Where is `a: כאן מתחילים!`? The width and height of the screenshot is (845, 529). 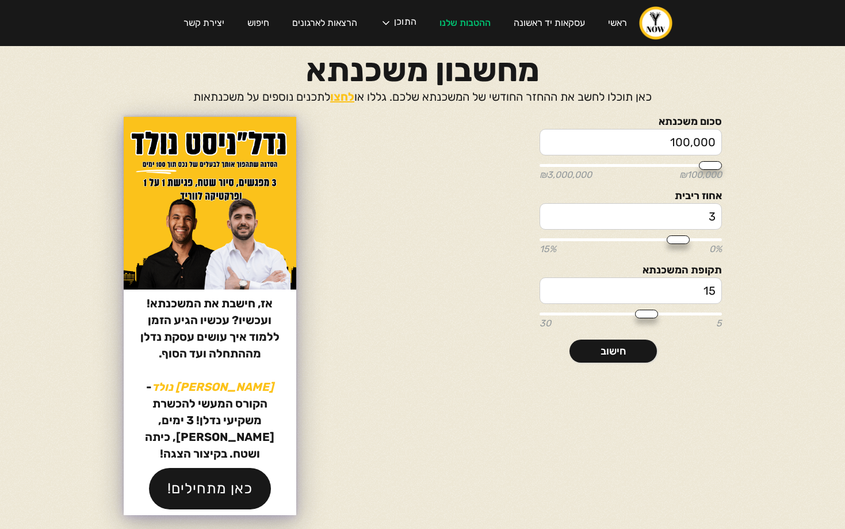
a: כאן מתחילים! is located at coordinates (210, 488).